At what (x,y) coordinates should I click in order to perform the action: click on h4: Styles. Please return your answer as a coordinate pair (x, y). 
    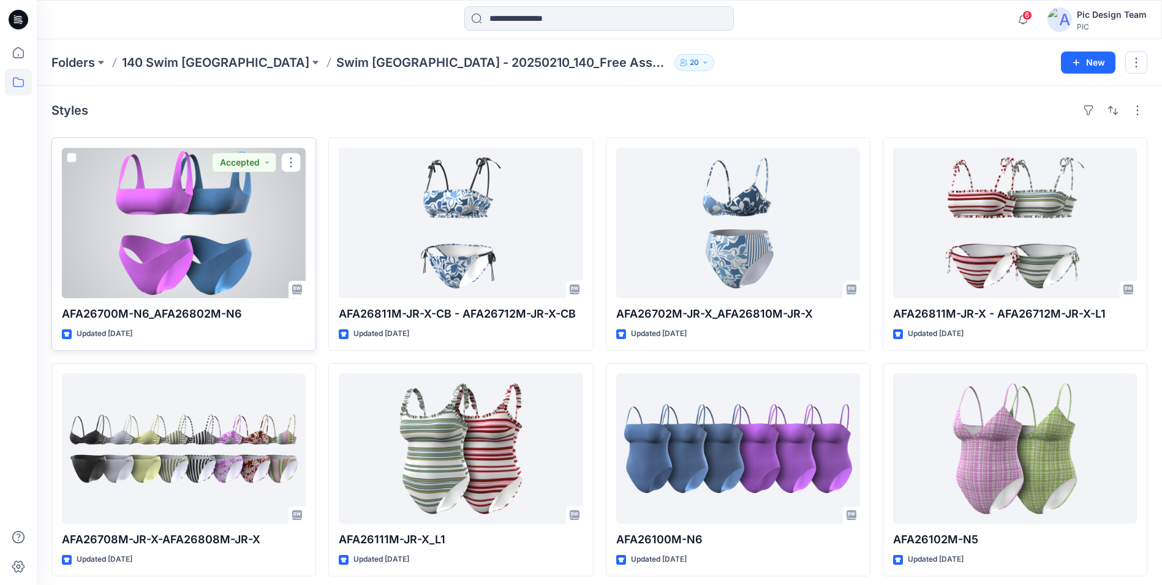
    Looking at the image, I should click on (70, 110).